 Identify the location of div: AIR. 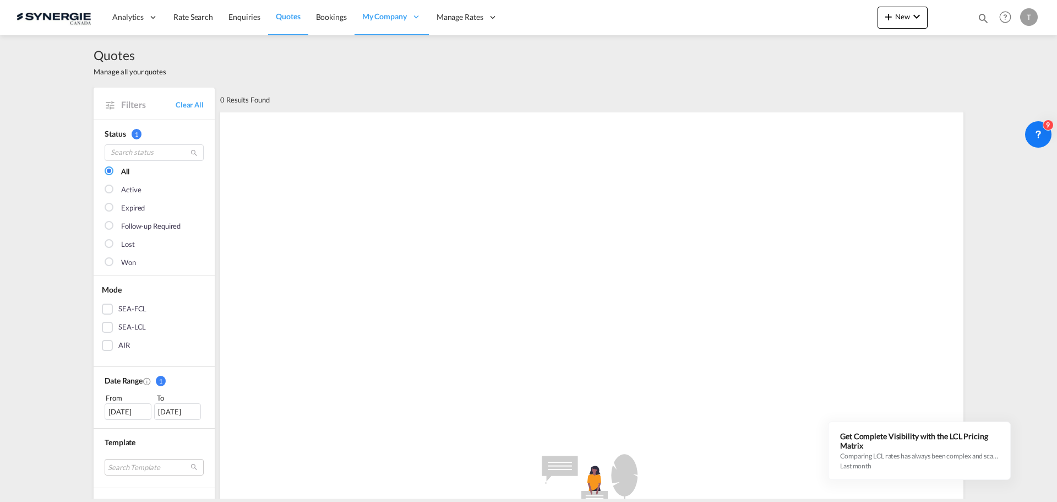
(124, 345).